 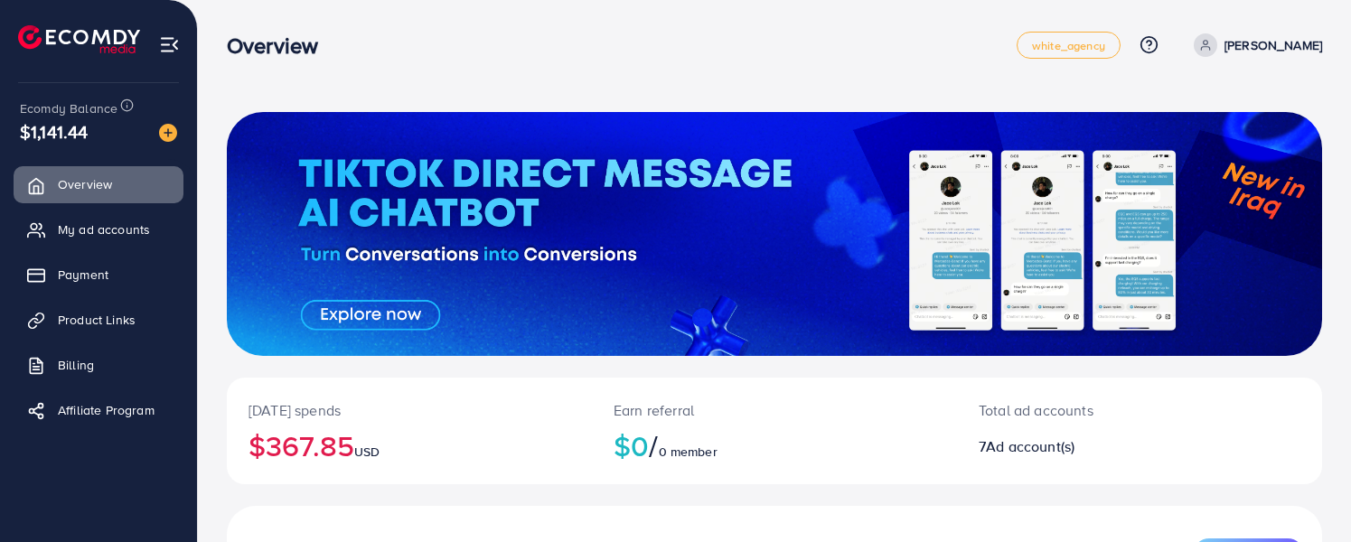 I want to click on img: image, so click(x=168, y=133).